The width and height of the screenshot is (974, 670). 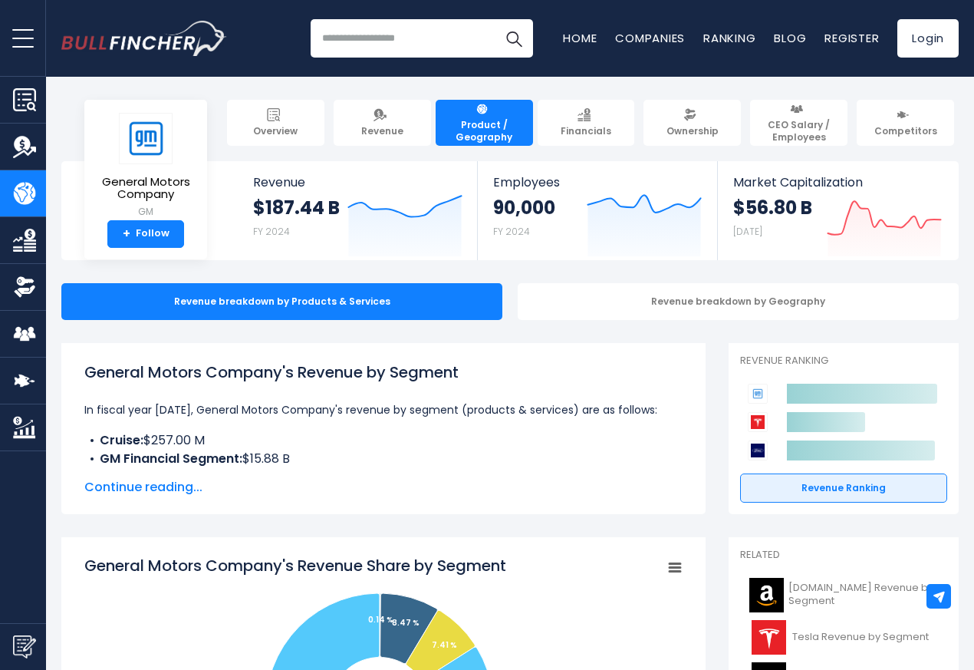 What do you see at coordinates (484, 123) in the screenshot?
I see `a: Product / Geography` at bounding box center [484, 123].